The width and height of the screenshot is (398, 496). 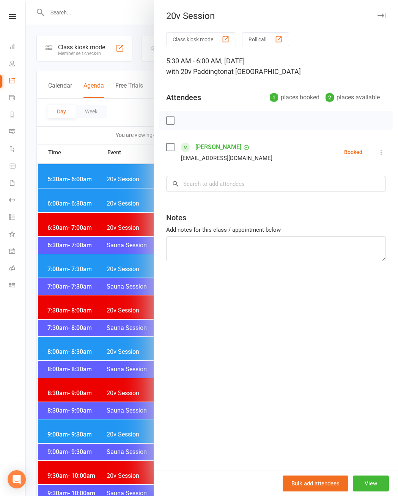 What do you see at coordinates (176, 218) in the screenshot?
I see `div: Notes` at bounding box center [176, 218].